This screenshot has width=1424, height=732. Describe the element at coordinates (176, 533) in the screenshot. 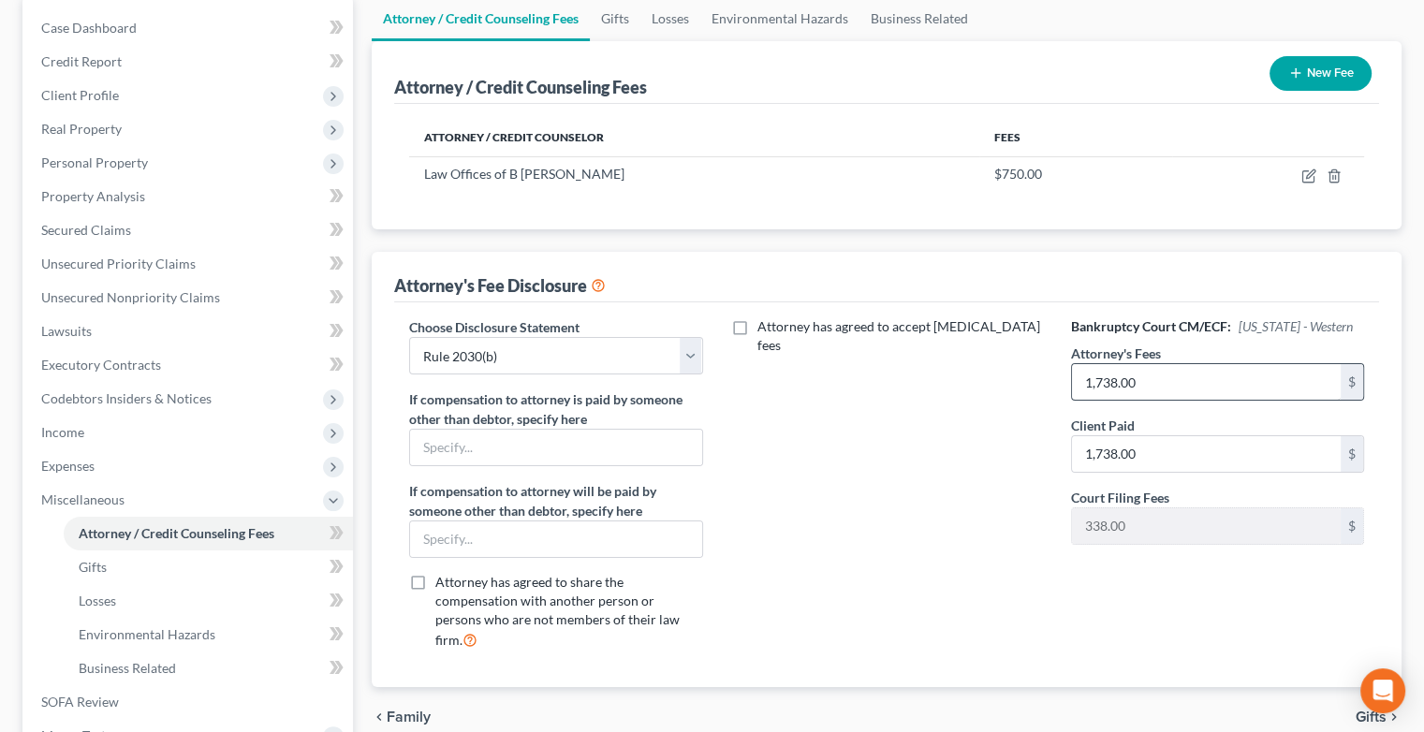

I see `span: Attorney / Credit Counseling Fees` at that location.